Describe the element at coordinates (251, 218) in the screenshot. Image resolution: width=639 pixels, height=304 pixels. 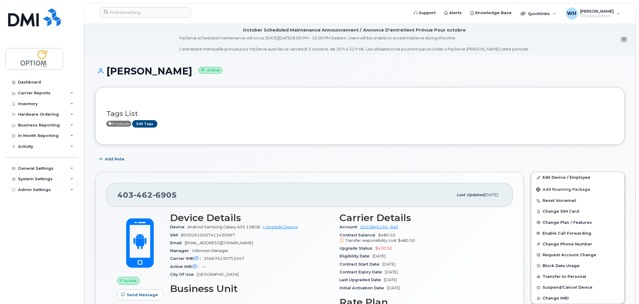
I see `h3: Device Details` at that location.